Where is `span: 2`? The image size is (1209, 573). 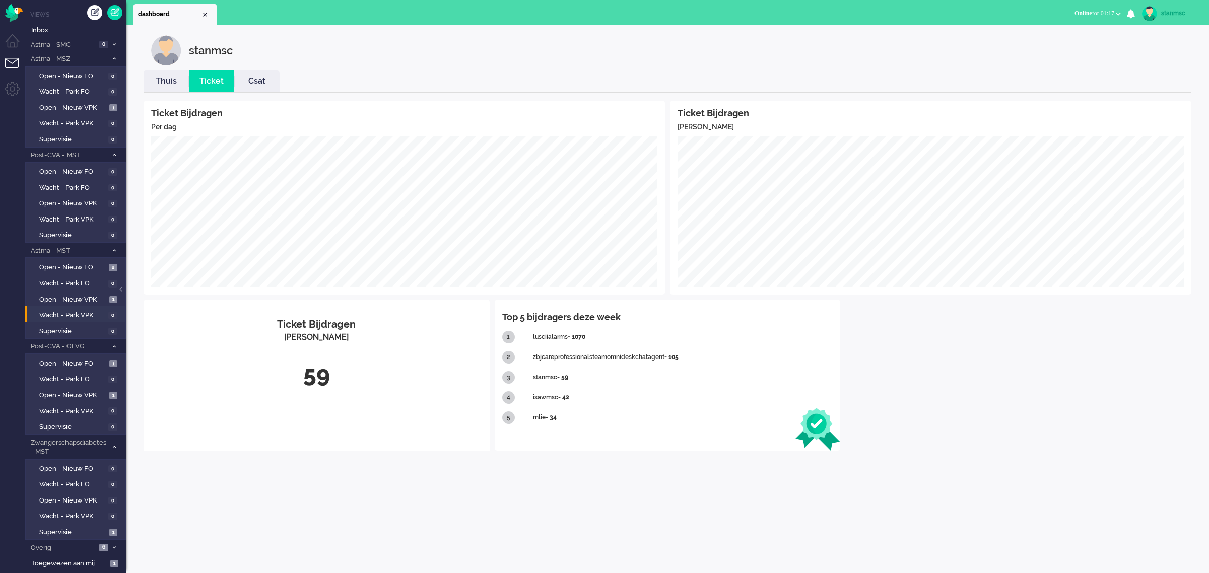 span: 2 is located at coordinates (113, 268).